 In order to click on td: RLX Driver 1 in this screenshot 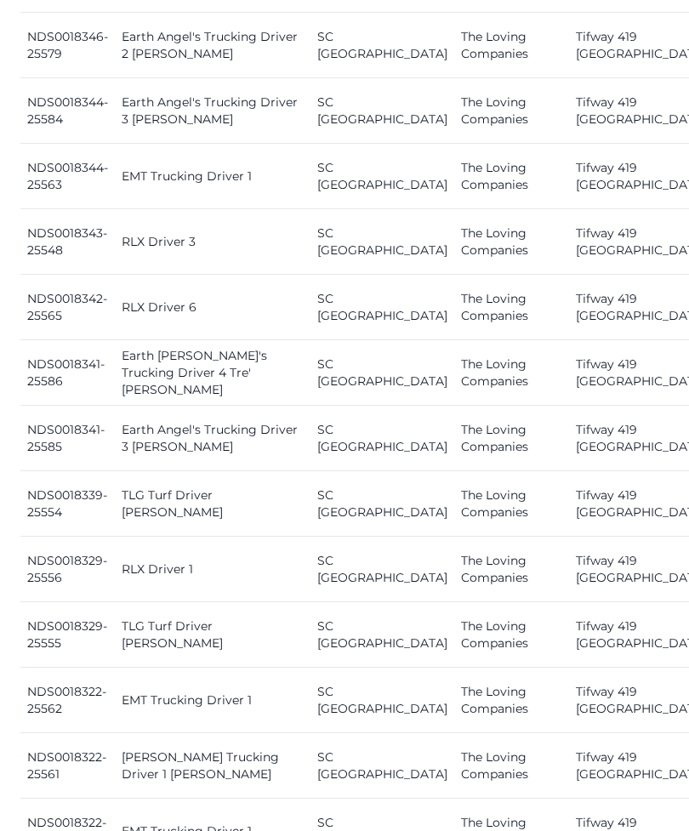, I will do `click(213, 569)`.